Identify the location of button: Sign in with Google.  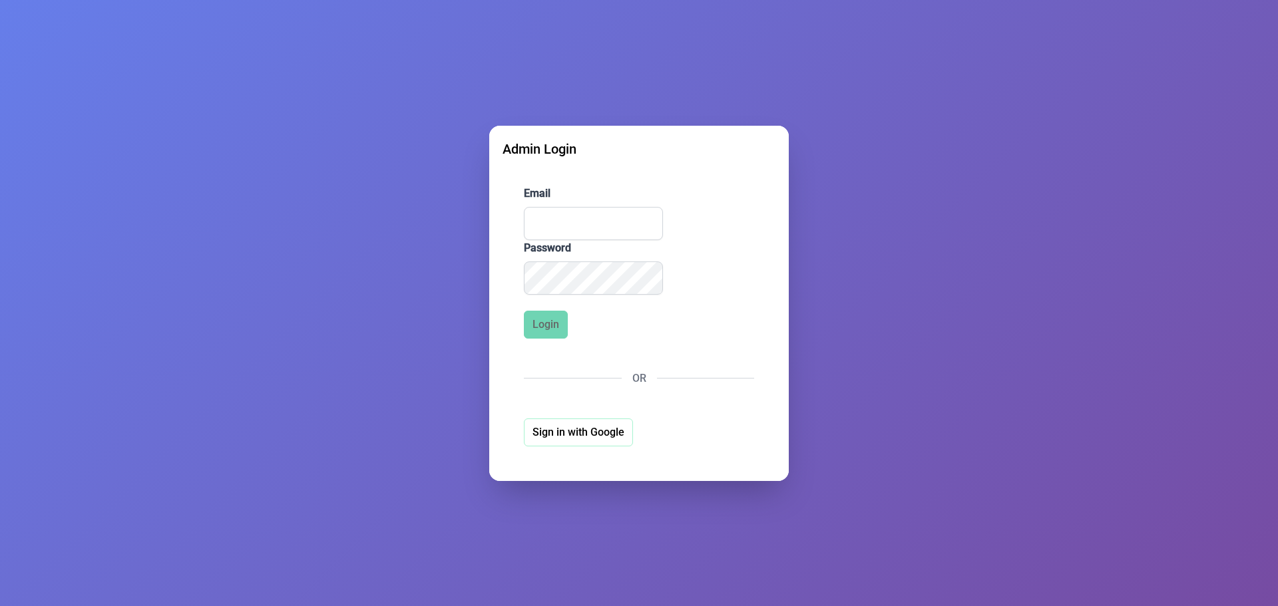
(578, 433).